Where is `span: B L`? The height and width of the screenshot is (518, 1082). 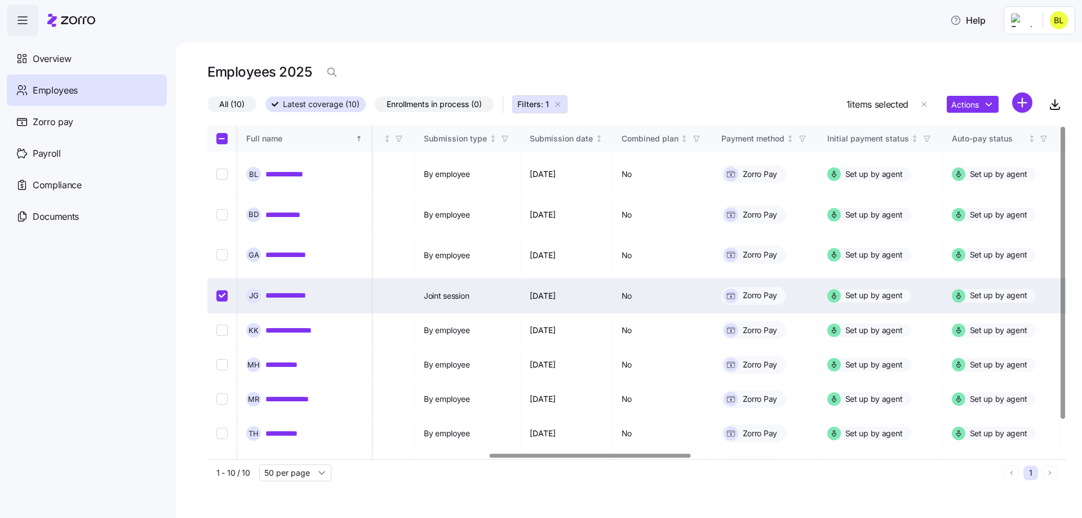 span: B L is located at coordinates (254, 174).